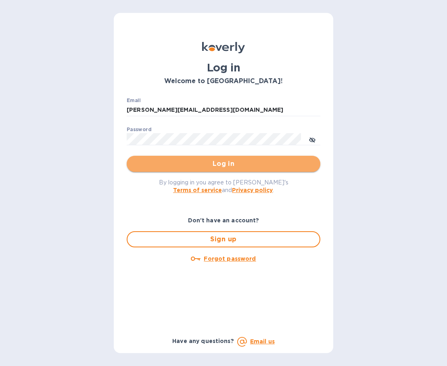  I want to click on u: Forgot password, so click(230, 259).